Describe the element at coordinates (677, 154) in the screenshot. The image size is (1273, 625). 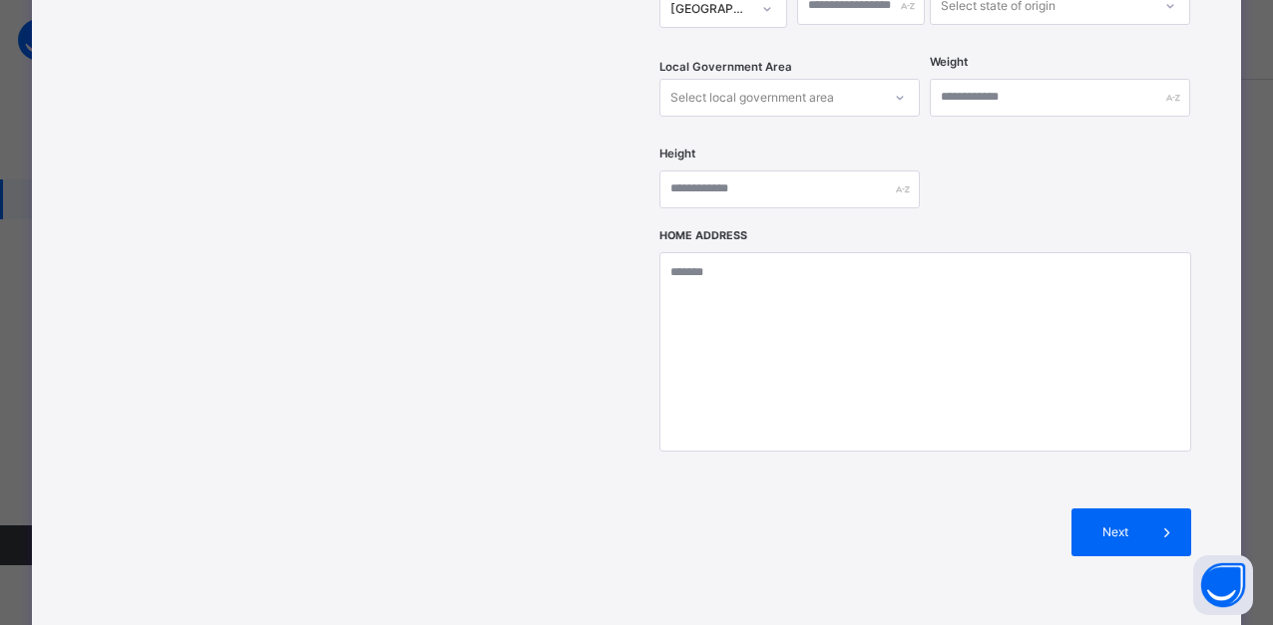
I see `label: Height` at that location.